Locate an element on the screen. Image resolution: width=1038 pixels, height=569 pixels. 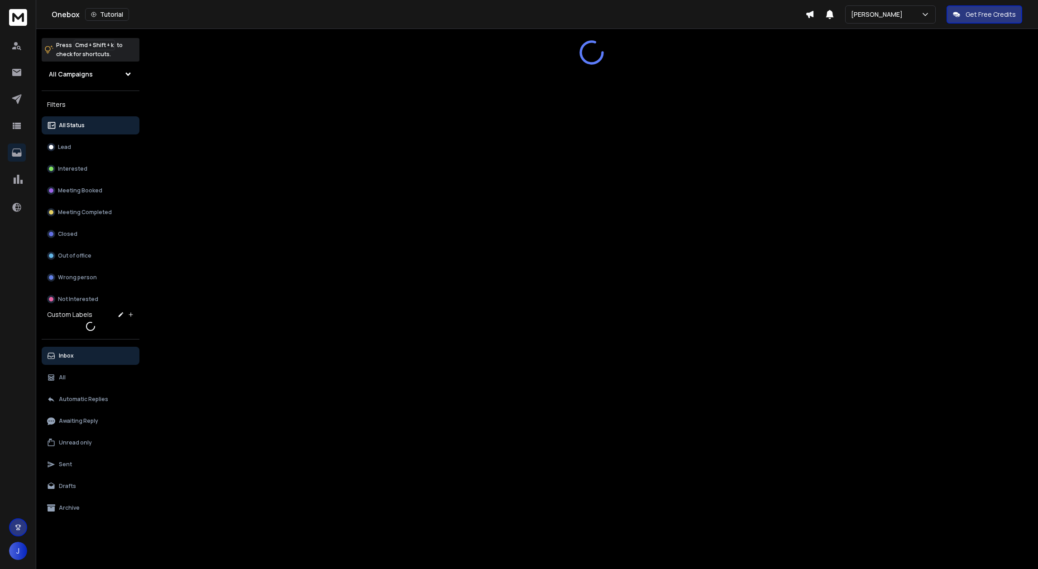
button: Get Free Credits is located at coordinates (984, 14).